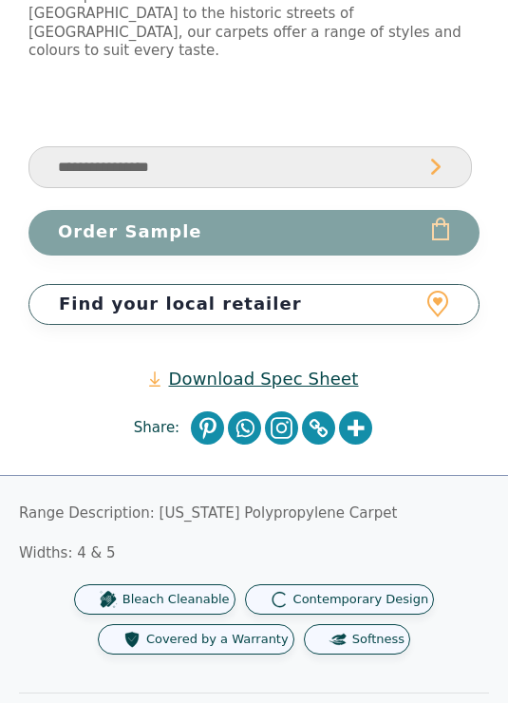 The image size is (508, 703). What do you see at coordinates (361, 600) in the screenshot?
I see `span: Contemporary Design` at bounding box center [361, 600].